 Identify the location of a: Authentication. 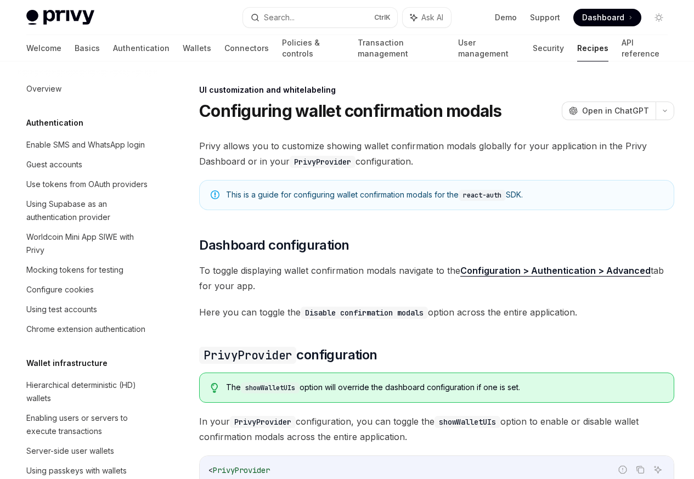
(141, 48).